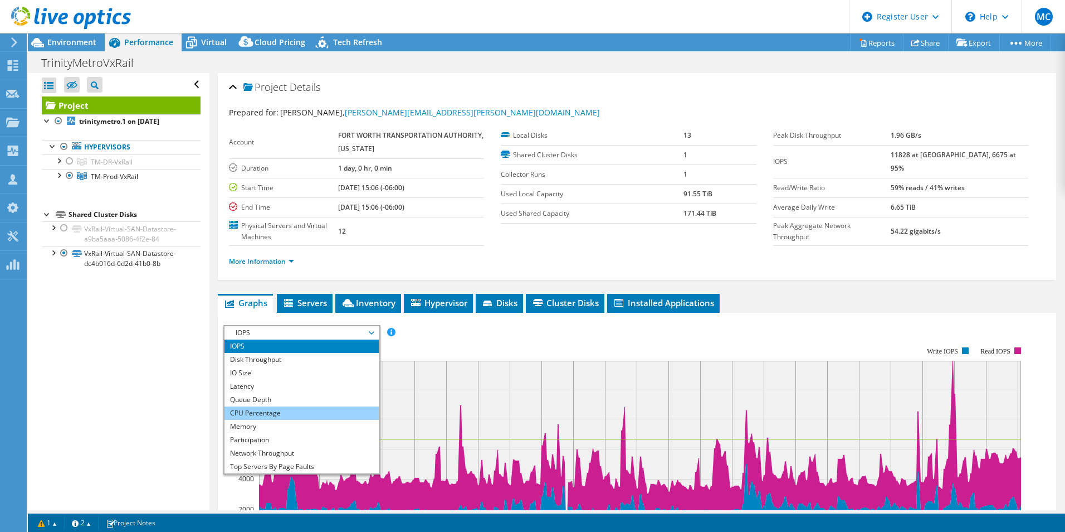 The width and height of the screenshot is (1065, 532). I want to click on b: 1.96 GB/s, so click(906, 135).